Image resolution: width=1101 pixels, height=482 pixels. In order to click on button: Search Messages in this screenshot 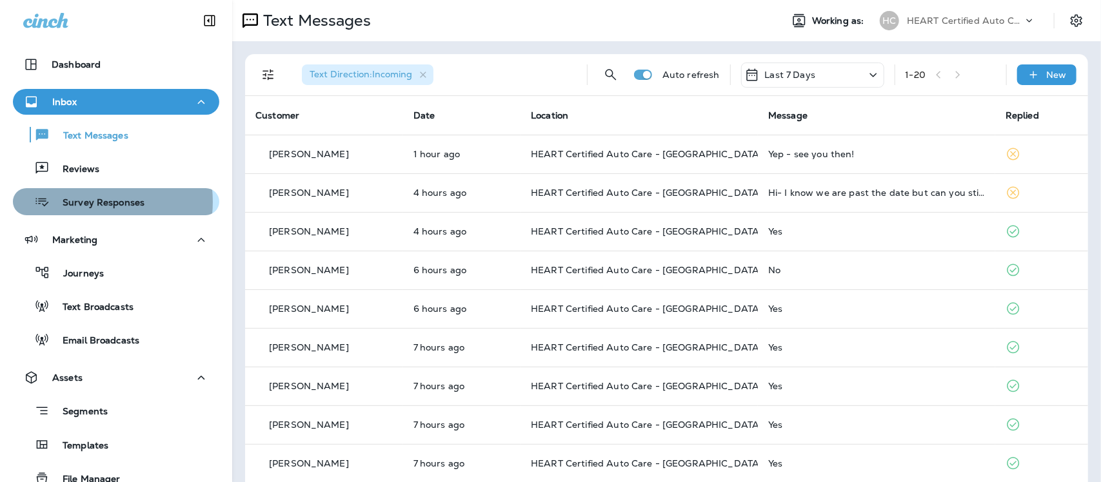, I will do `click(611, 75)`.